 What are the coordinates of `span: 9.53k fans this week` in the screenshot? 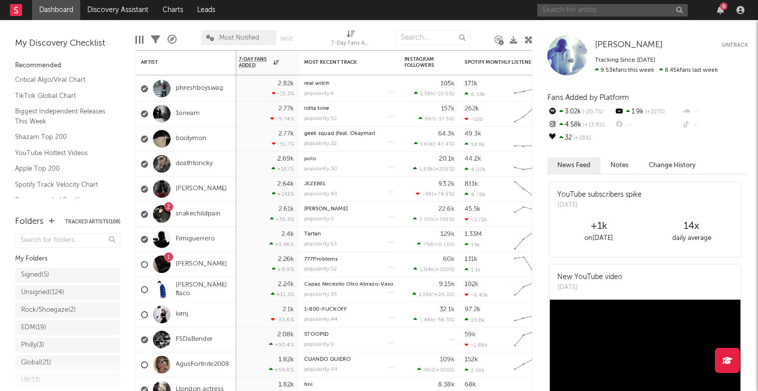 It's located at (625, 70).